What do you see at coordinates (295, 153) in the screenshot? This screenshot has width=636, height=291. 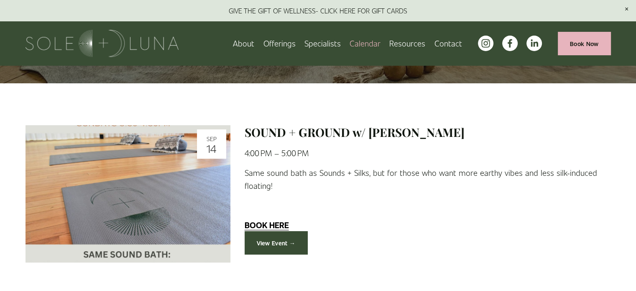 I see `time: 5:00 PM` at bounding box center [295, 153].